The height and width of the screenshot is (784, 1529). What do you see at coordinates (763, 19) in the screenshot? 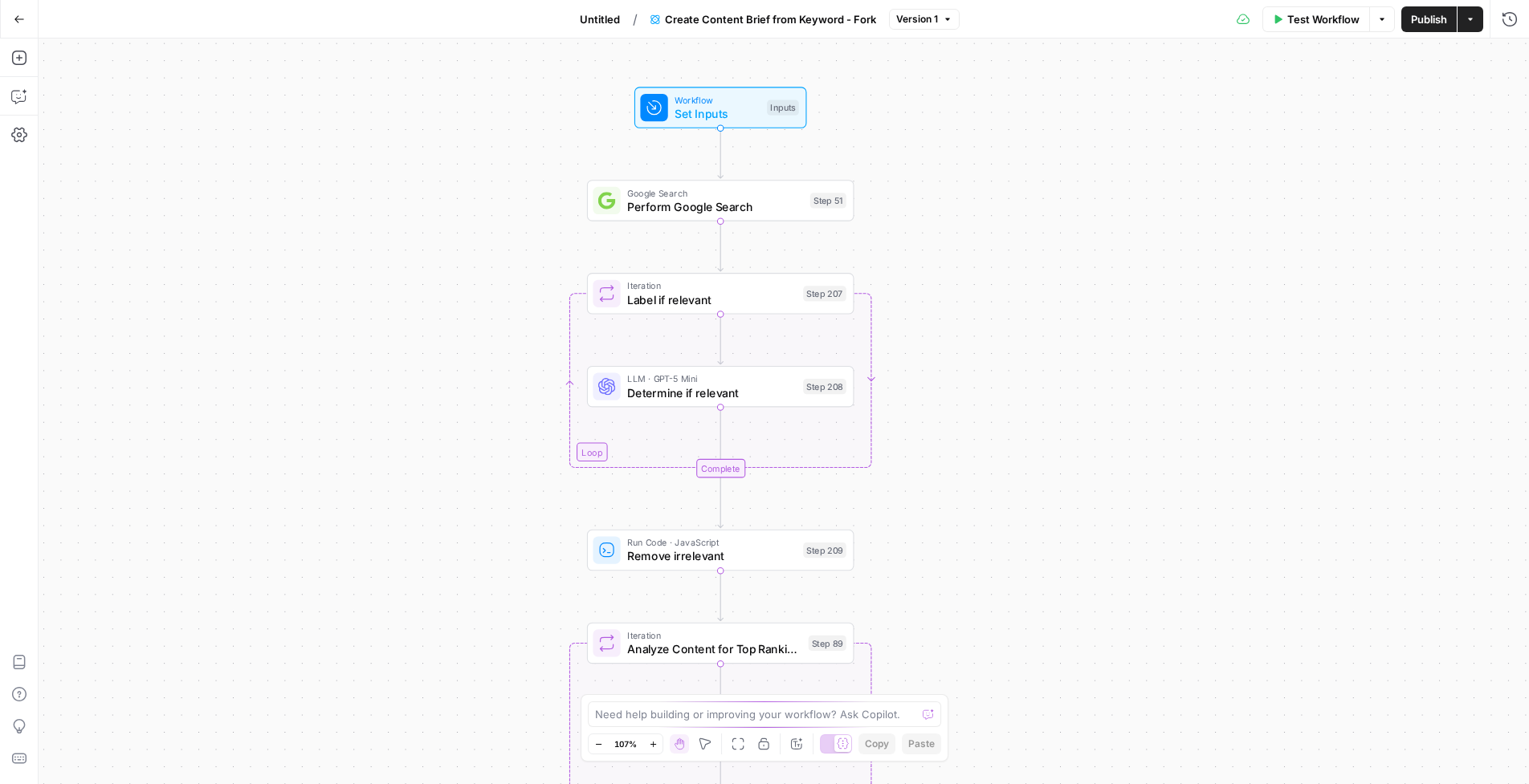
I see `button: Create Content Brief from Keyword - Fork` at bounding box center [763, 19].